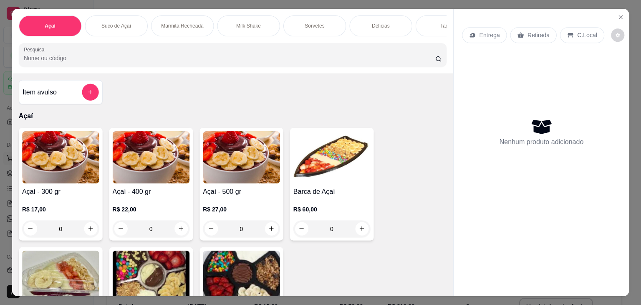 Image resolution: width=641 pixels, height=305 pixels. Describe the element at coordinates (60, 191) in the screenshot. I see `h4: Açaí - 300 gr` at that location.